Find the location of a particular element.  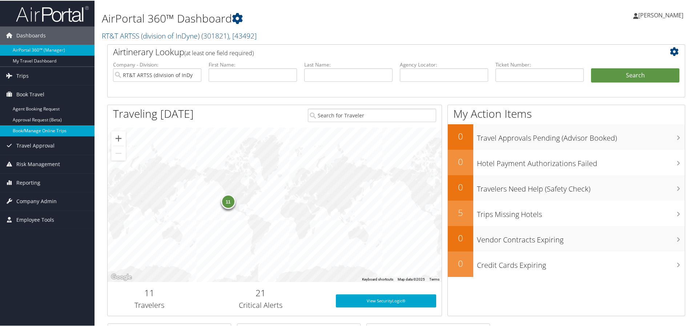

span: Book Travel is located at coordinates (30, 94).